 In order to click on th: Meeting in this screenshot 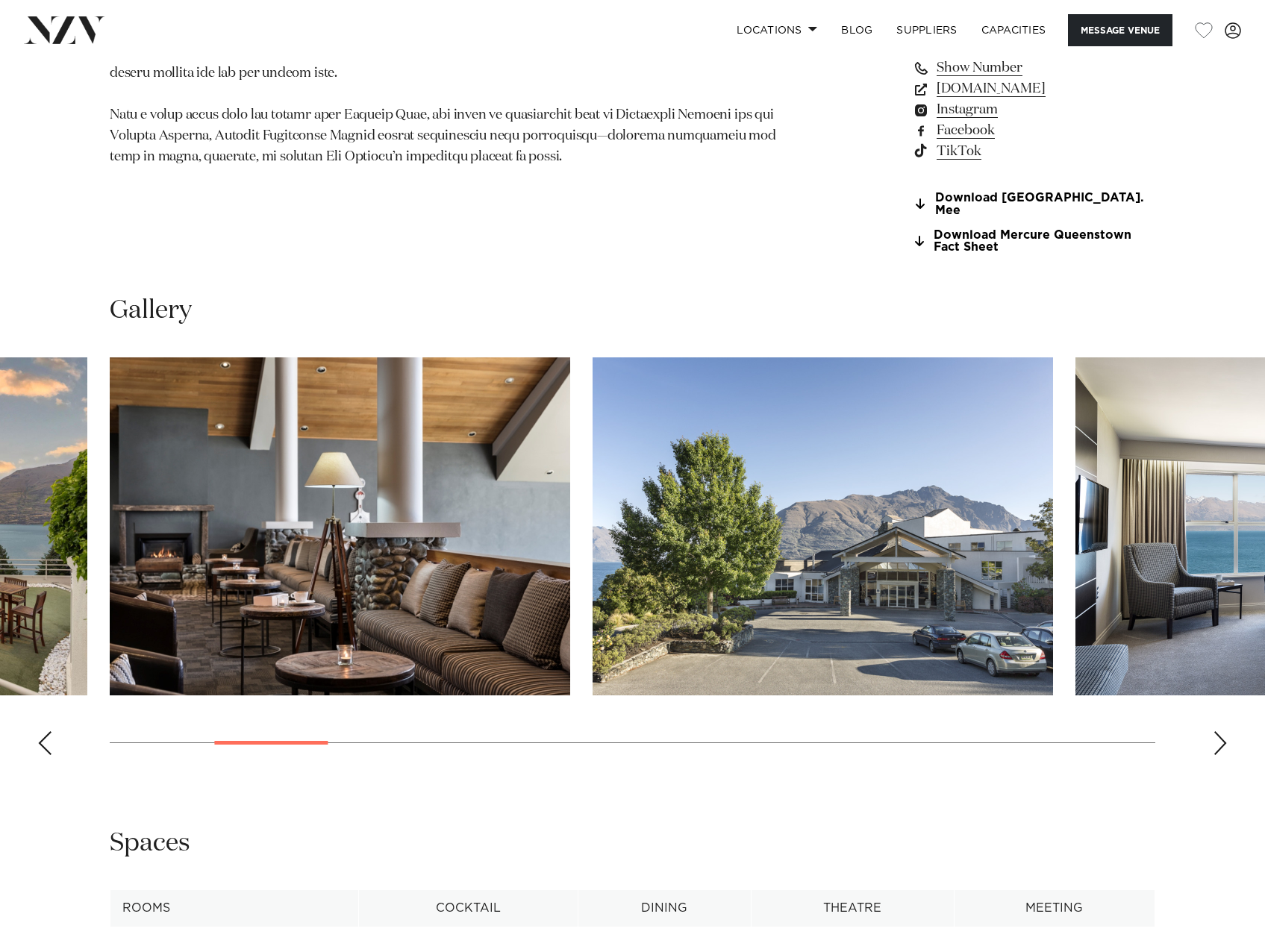, I will do `click(1053, 908)`.